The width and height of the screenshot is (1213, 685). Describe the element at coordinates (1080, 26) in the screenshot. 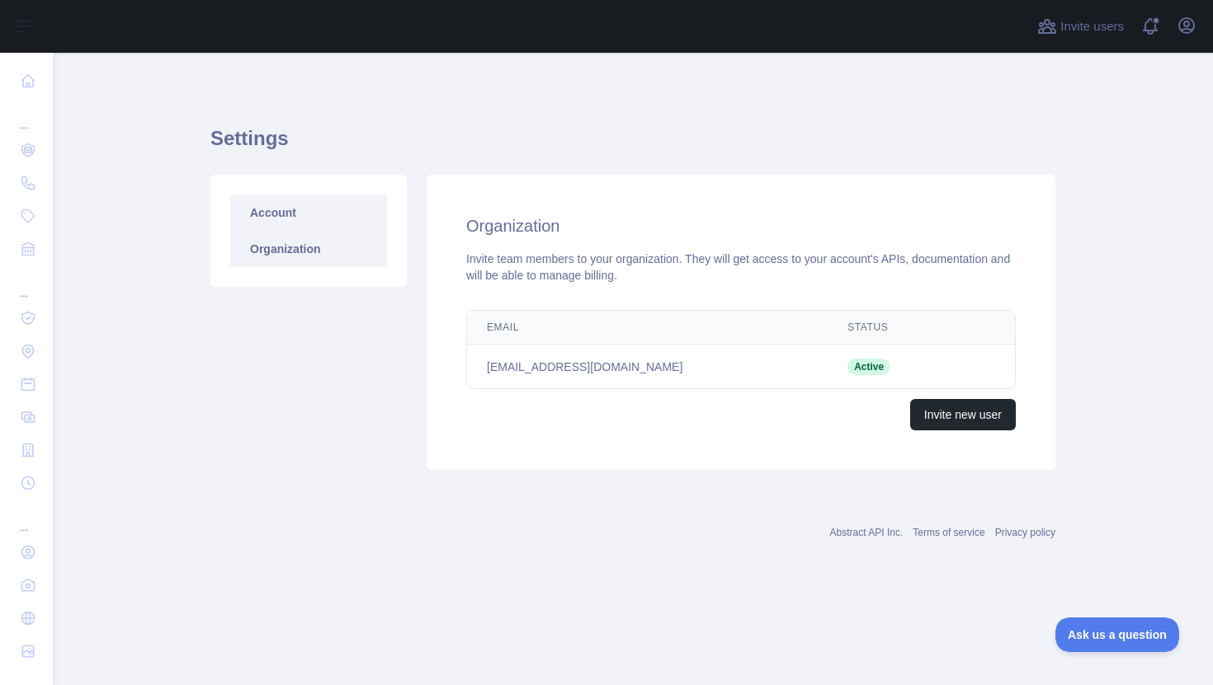

I see `button: Invite users` at that location.